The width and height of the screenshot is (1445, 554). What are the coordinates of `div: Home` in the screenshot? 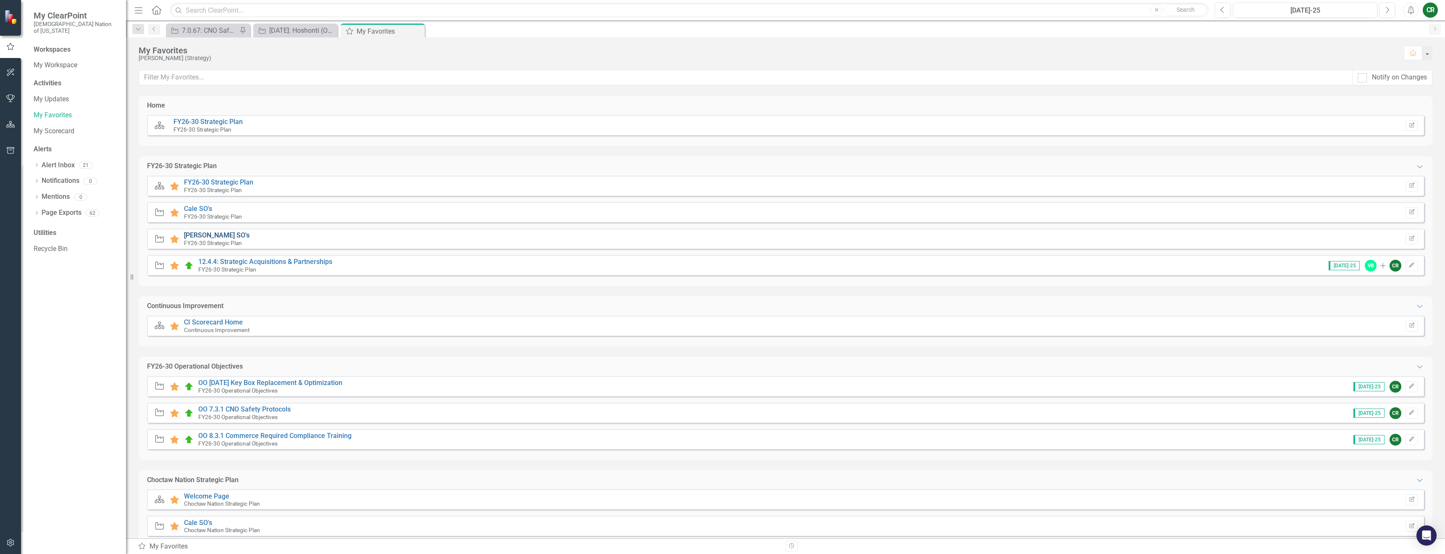 It's located at (156, 105).